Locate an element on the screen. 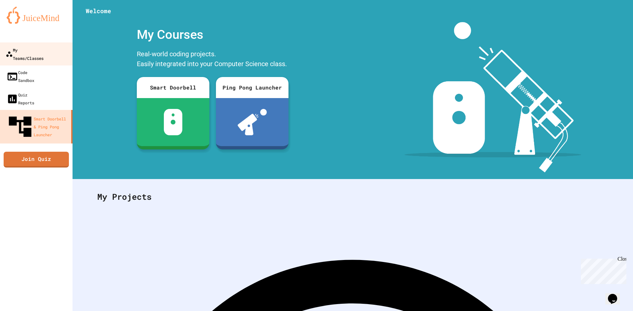 The width and height of the screenshot is (633, 311). div: Real-world coding projects. Easily integrated into your Computer Science class. is located at coordinates (212, 60).